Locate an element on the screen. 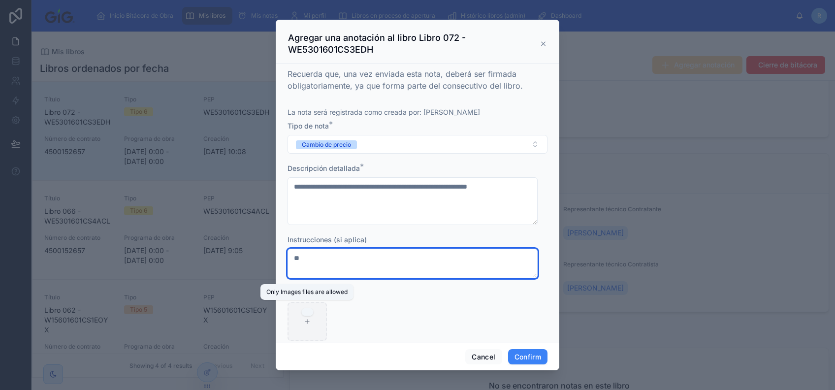  div: Cambio de precio is located at coordinates (326, 145).